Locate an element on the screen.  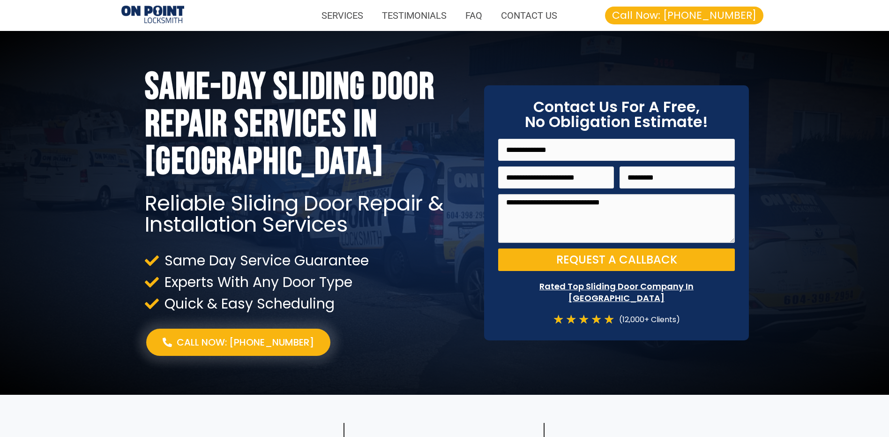
h2: Reliable Sliding Door Repair & Installation Services is located at coordinates (308, 214).